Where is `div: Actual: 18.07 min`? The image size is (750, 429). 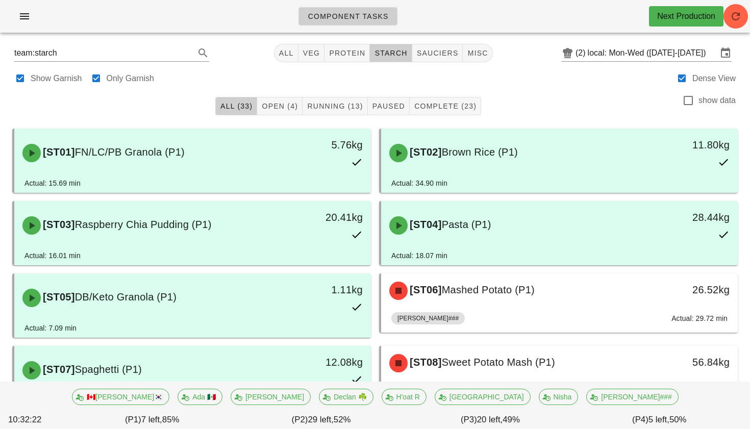 div: Actual: 18.07 min is located at coordinates (419, 256).